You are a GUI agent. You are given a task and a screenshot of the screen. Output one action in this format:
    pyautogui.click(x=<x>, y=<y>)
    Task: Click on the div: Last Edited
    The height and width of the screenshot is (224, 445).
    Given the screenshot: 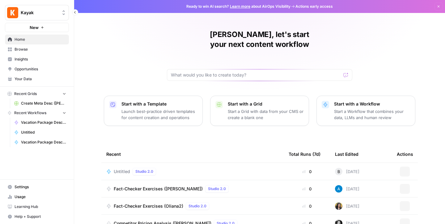 What is the action you would take?
    pyautogui.click(x=347, y=154)
    